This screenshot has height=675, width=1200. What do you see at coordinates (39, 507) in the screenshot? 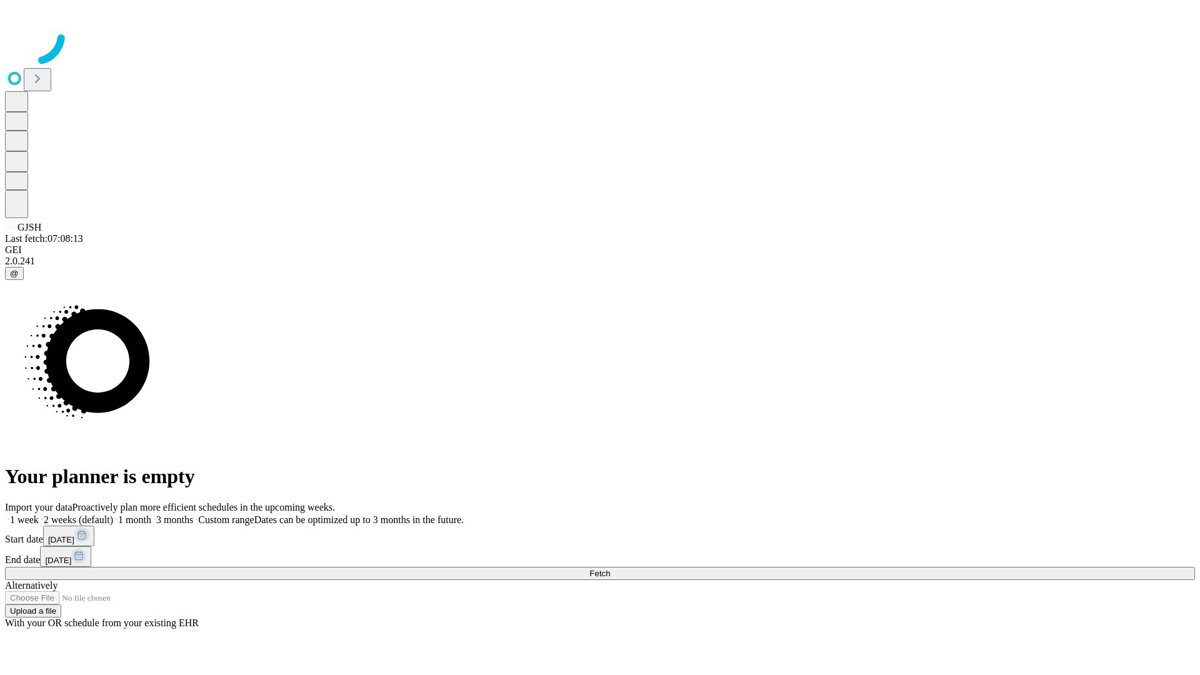
I see `span: Import your data` at bounding box center [39, 507].